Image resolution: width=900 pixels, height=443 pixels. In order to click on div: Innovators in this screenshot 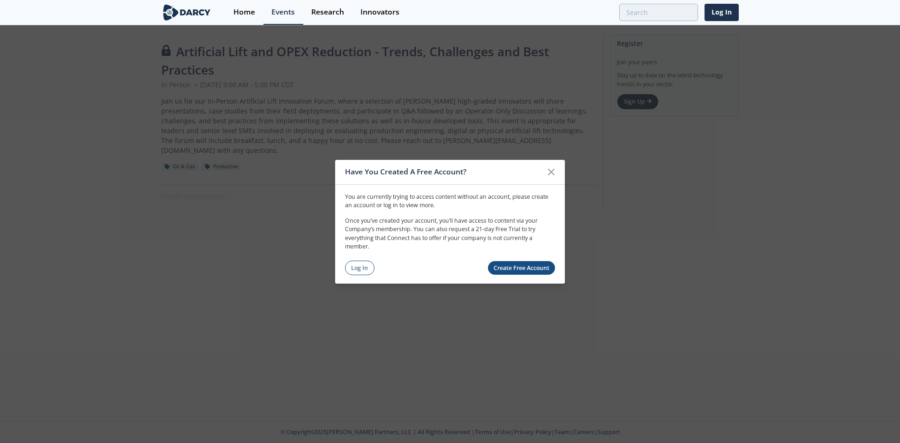, I will do `click(380, 12)`.